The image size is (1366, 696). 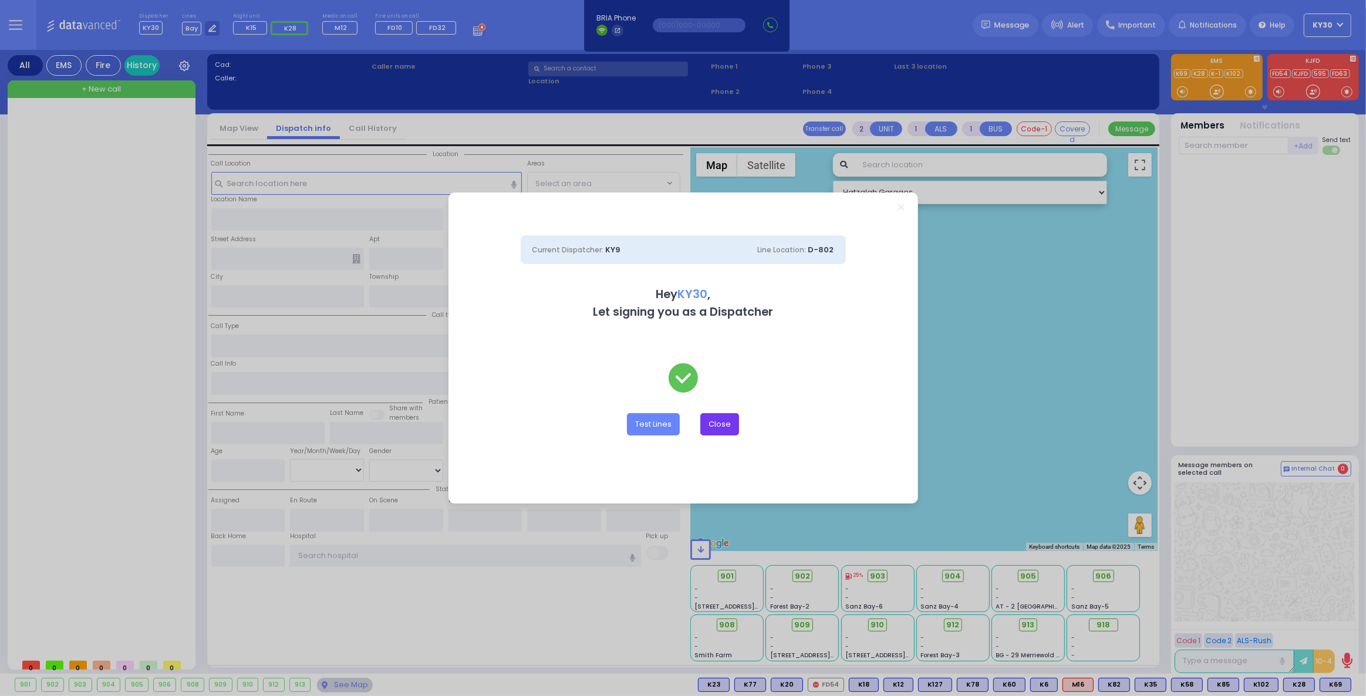 I want to click on span: Current Dispatcher:, so click(x=568, y=249).